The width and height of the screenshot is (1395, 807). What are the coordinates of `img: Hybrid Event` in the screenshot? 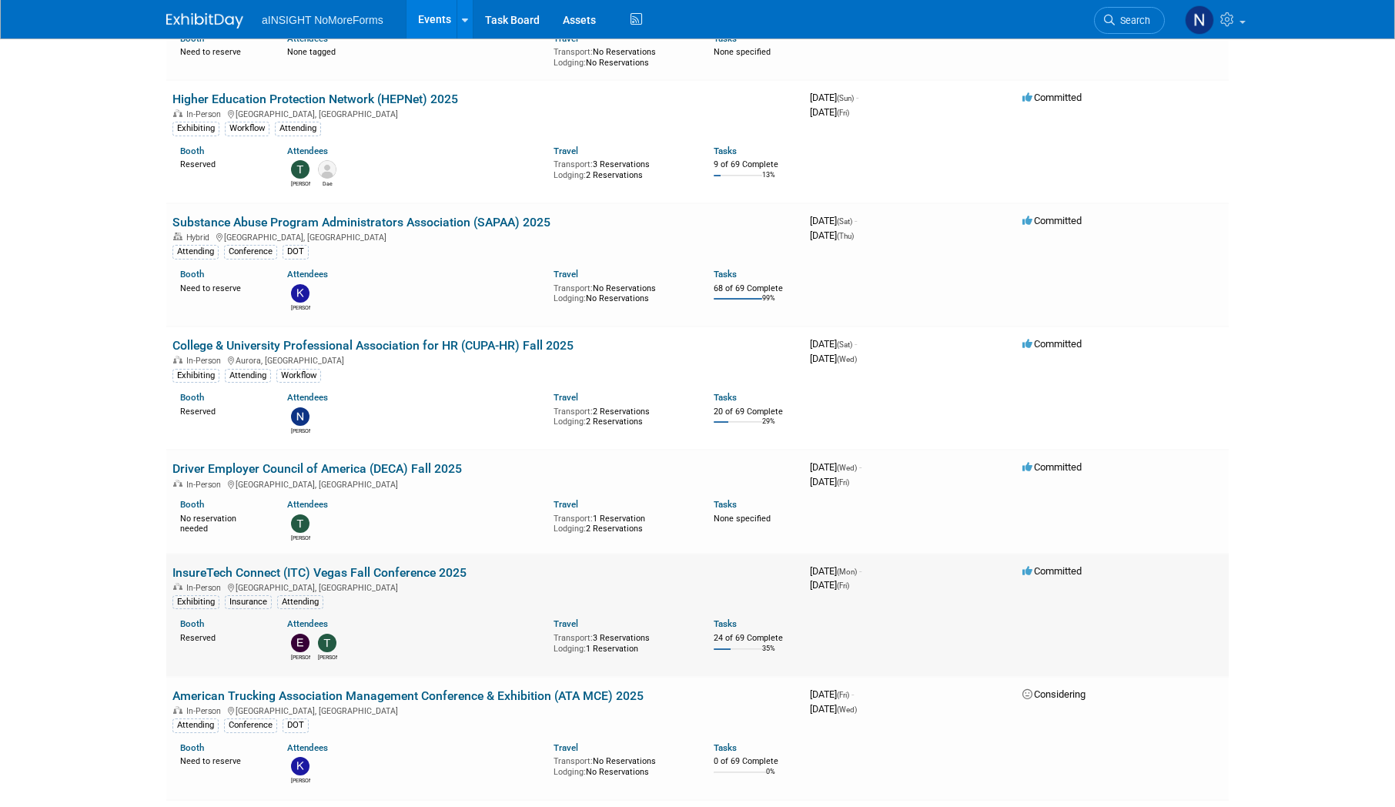 It's located at (178, 236).